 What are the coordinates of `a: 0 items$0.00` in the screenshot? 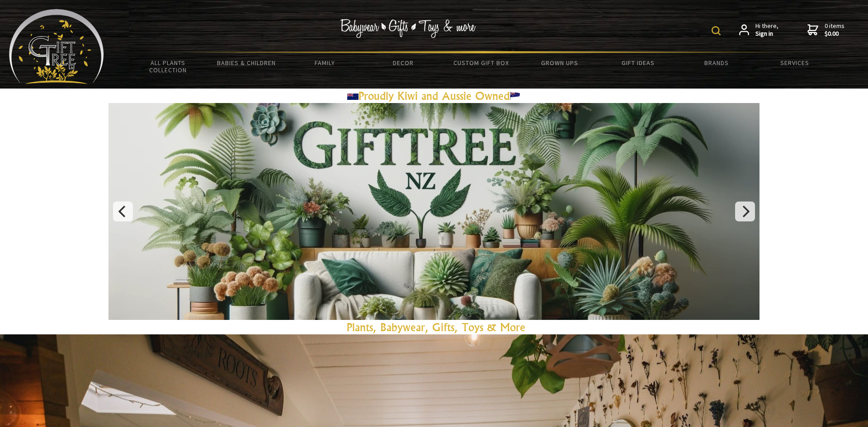 It's located at (826, 30).